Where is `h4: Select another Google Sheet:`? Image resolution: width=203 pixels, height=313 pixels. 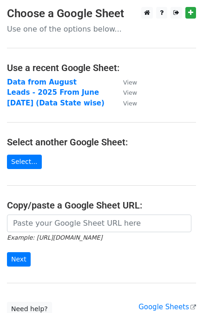 h4: Select another Google Sheet: is located at coordinates (101, 142).